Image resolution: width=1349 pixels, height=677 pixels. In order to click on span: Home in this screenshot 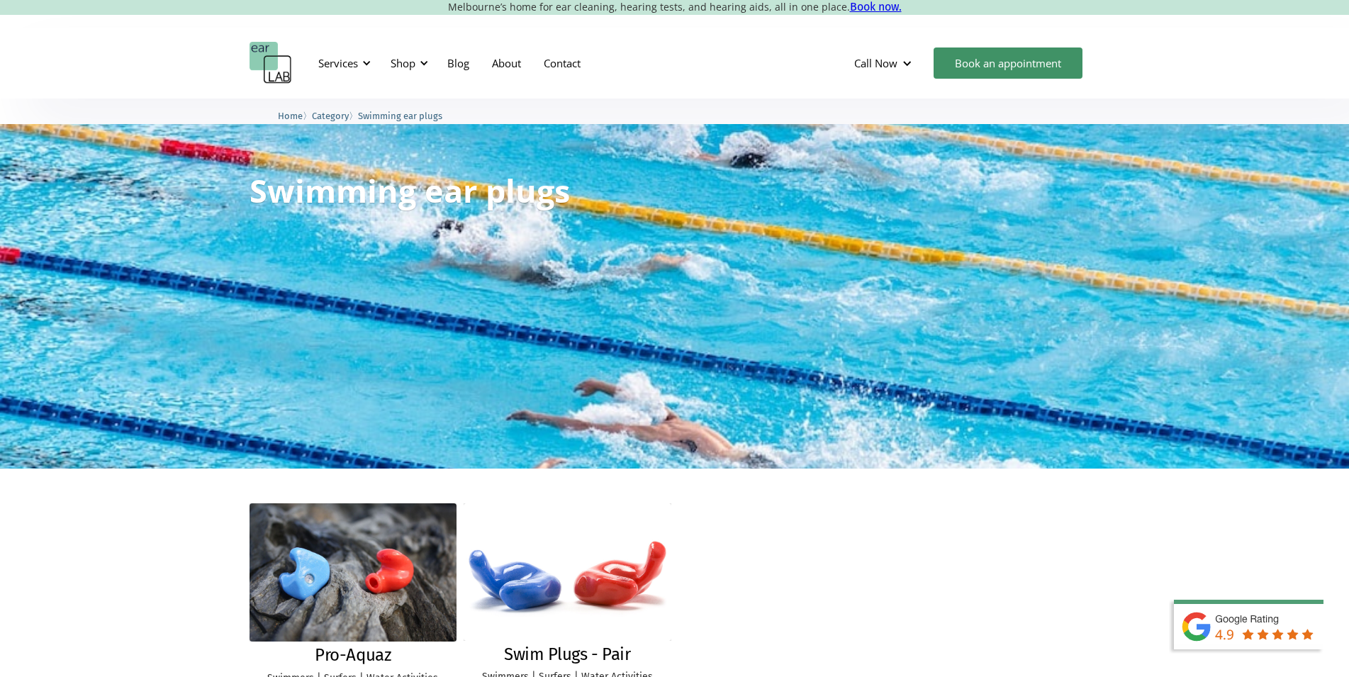, I will do `click(290, 116)`.